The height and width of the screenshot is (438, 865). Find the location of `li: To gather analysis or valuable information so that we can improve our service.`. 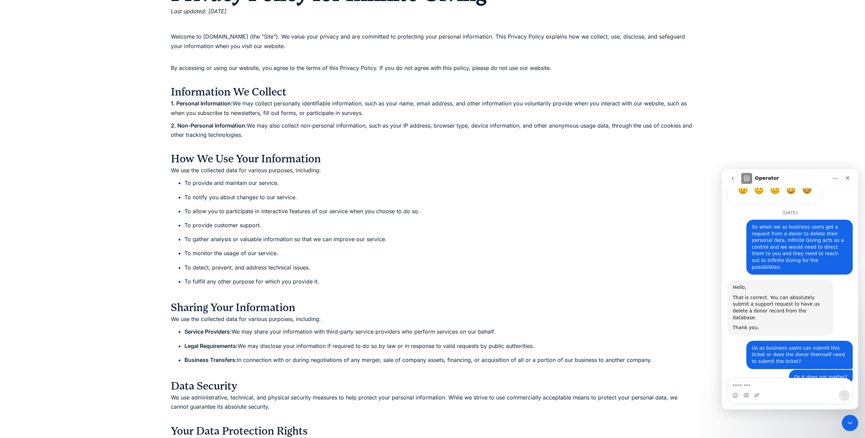

li: To gather analysis or valuable information so that we can improve our service. is located at coordinates (439, 239).